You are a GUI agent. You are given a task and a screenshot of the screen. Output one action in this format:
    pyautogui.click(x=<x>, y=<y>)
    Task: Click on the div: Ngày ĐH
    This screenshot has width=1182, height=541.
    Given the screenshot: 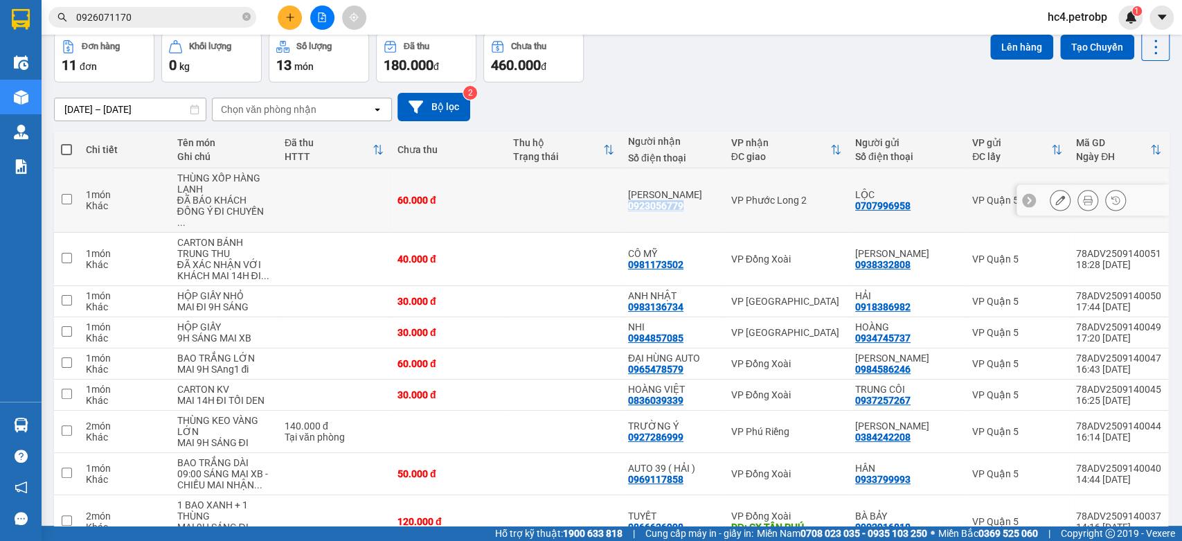 What is the action you would take?
    pyautogui.click(x=1113, y=156)
    